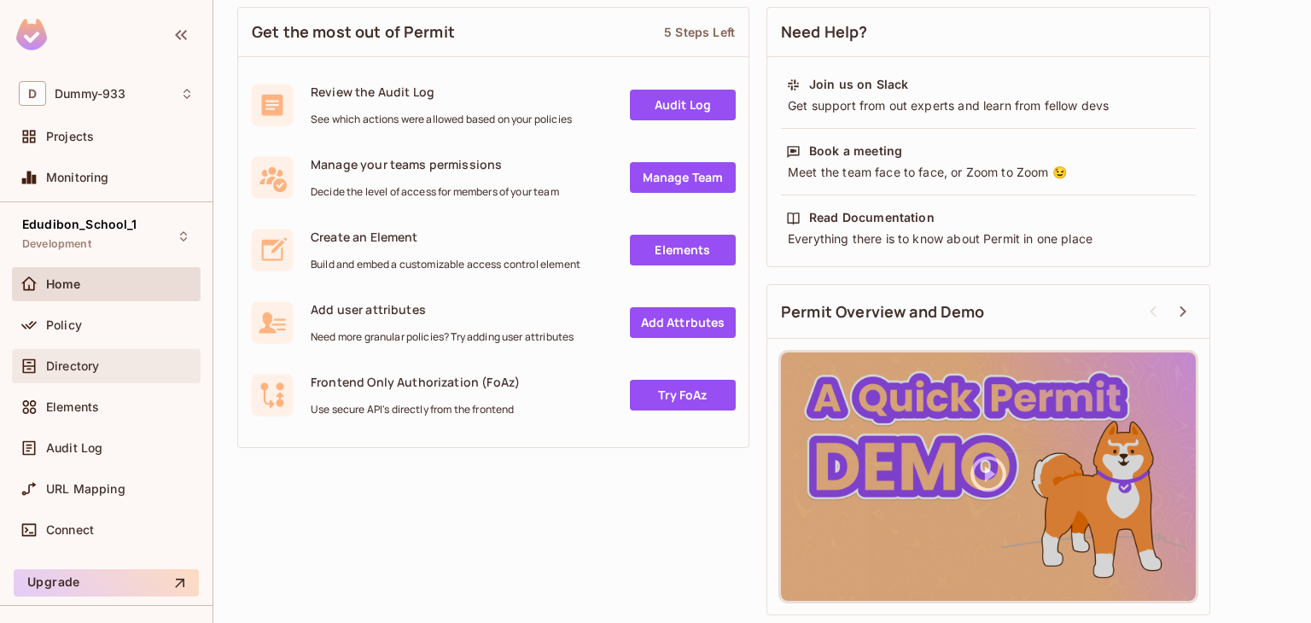 The height and width of the screenshot is (623, 1311). I want to click on a: Audit Log, so click(683, 105).